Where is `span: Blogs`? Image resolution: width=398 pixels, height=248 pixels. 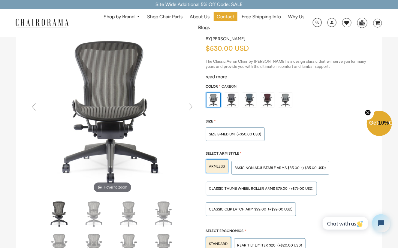
span: Blogs is located at coordinates (204, 28).